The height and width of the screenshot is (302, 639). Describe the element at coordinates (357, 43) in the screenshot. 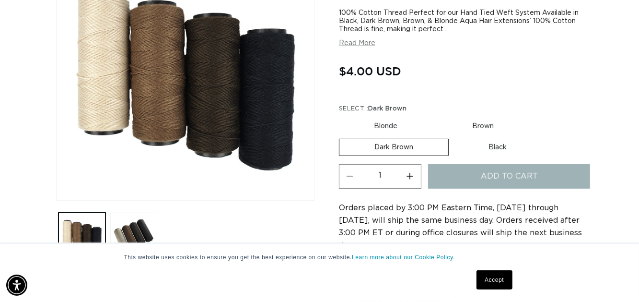

I see `button: Read More` at that location.